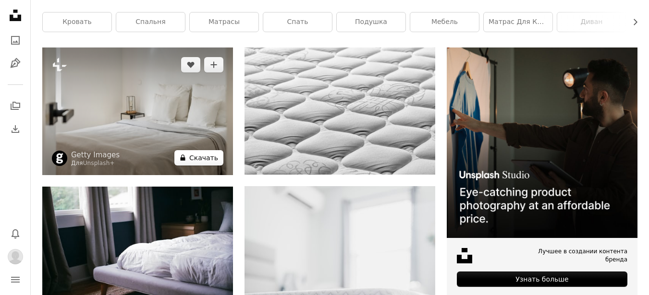 This screenshot has height=295, width=649. What do you see at coordinates (224, 22) in the screenshot?
I see `a: матрасы` at bounding box center [224, 22].